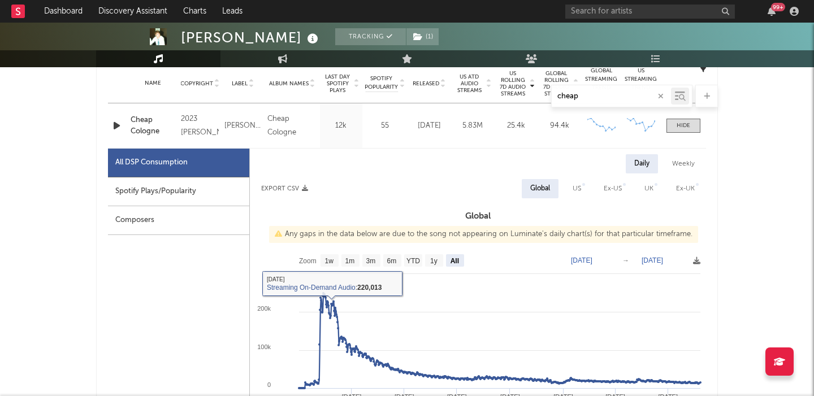  Describe the element at coordinates (422, 37) in the screenshot. I see `span: ( 1 )` at that location.